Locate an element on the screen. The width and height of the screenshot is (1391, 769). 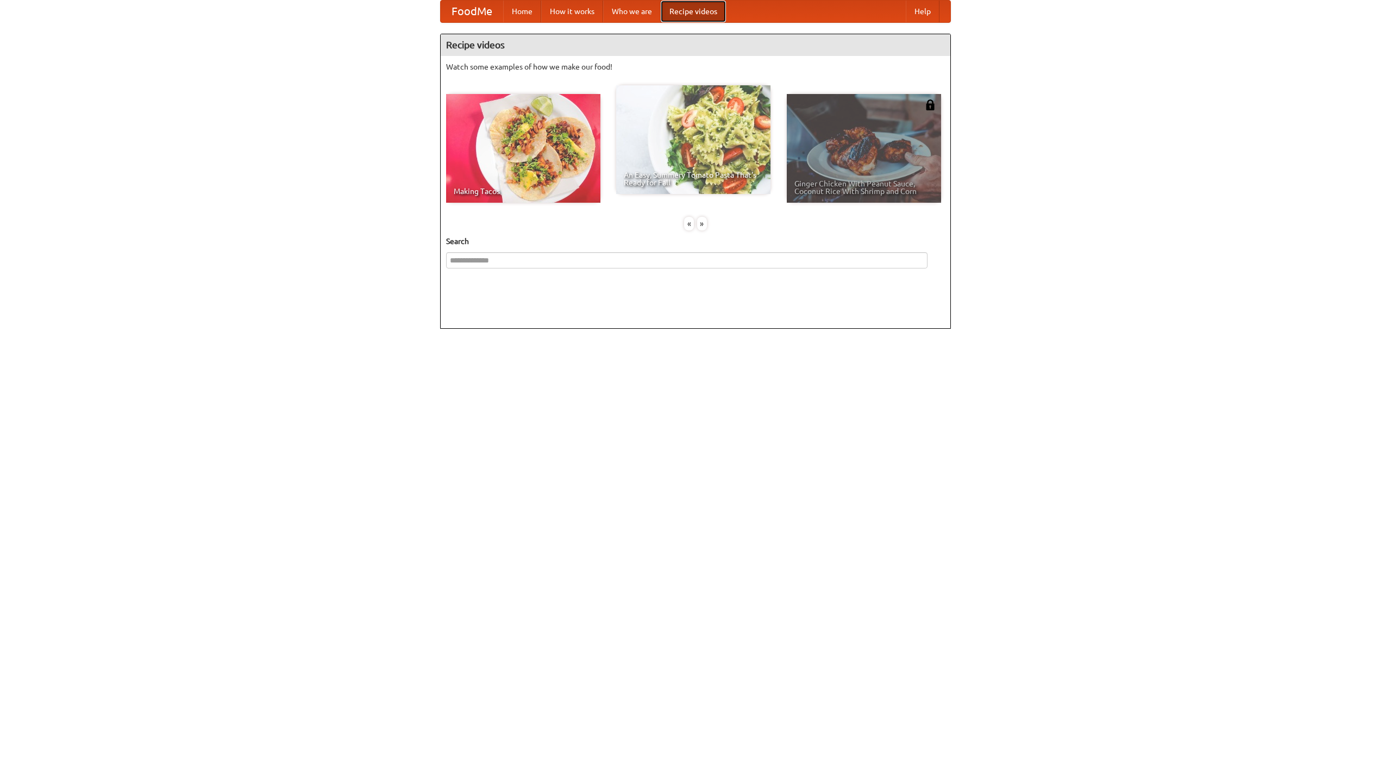
a: How it works is located at coordinates (572, 11).